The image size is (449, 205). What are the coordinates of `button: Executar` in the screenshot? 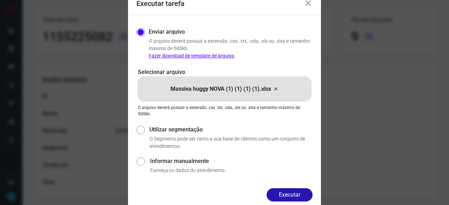 It's located at (289, 195).